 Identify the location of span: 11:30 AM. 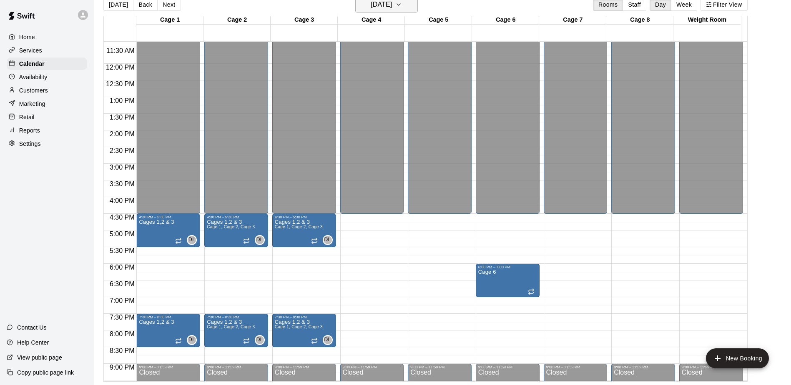
(121, 50).